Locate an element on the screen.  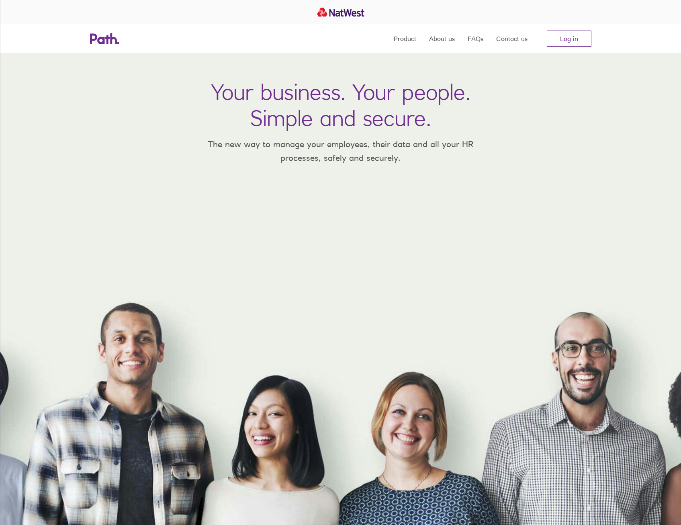
h1: Your business. Your people. Simple and secure. is located at coordinates (341, 105).